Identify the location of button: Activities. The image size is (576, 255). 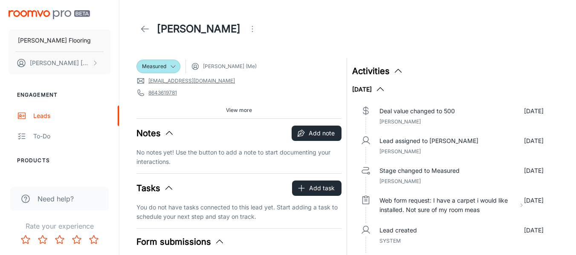
(377, 71).